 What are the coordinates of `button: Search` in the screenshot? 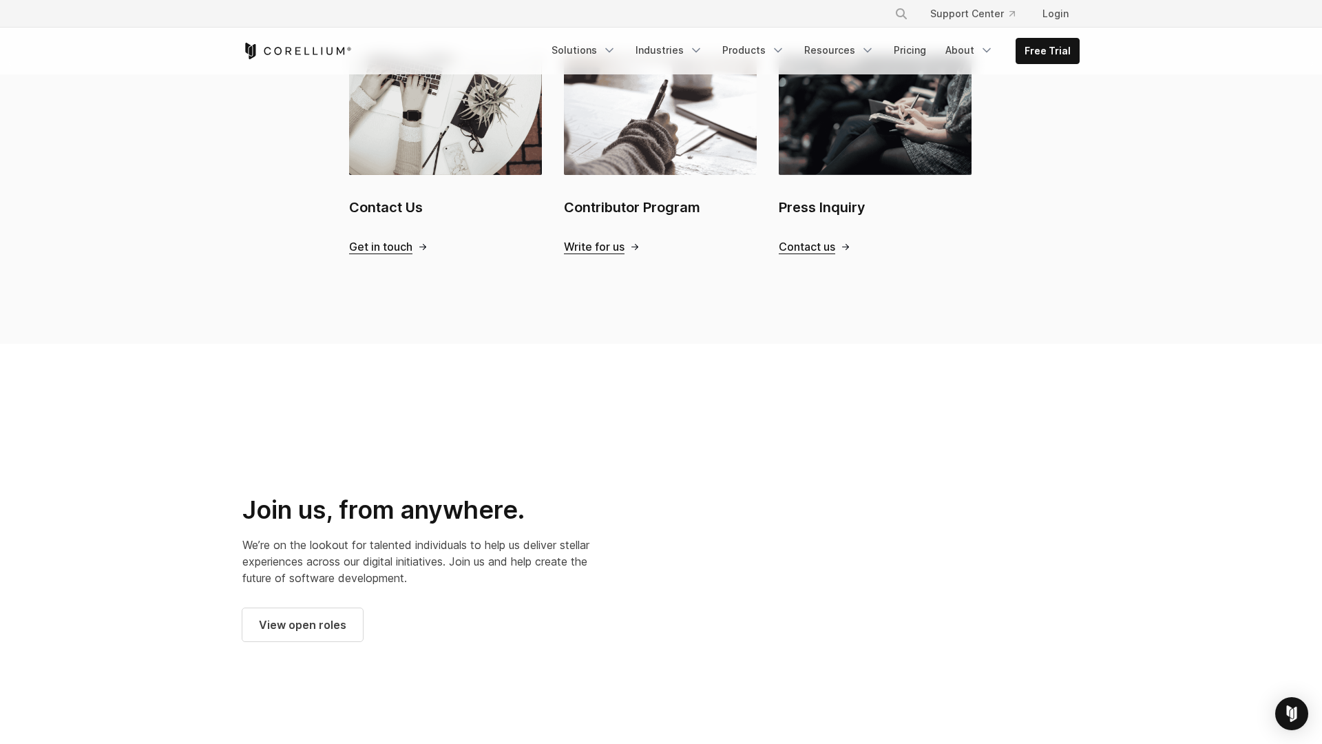 It's located at (902, 14).